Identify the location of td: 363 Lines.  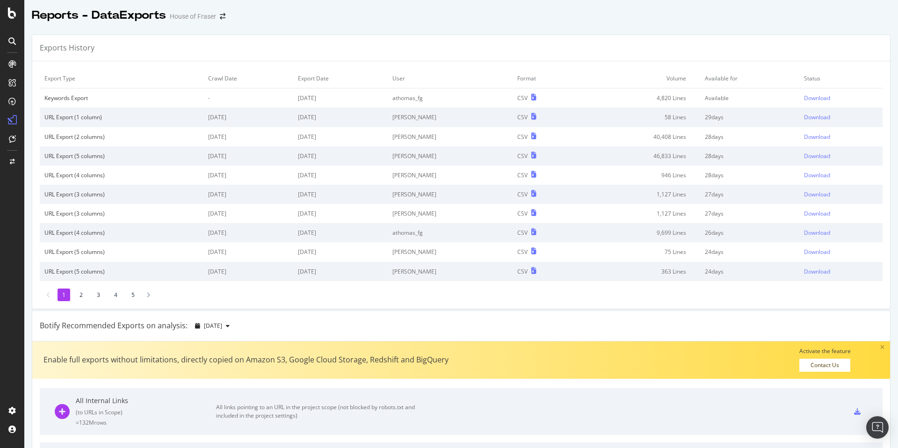
(640, 271).